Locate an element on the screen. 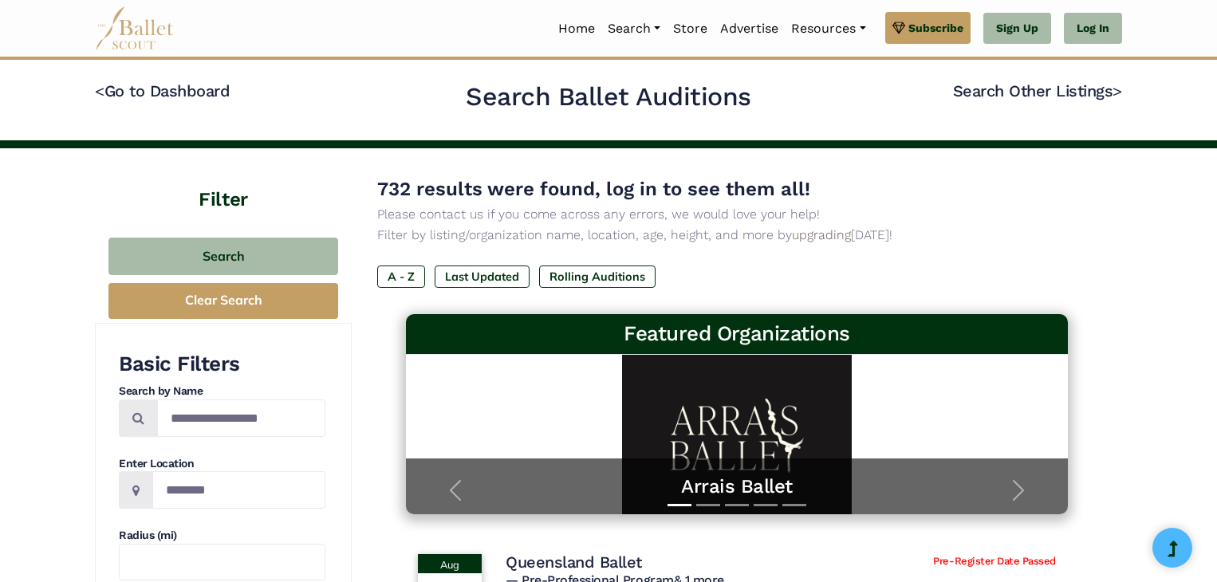  a: upgrading is located at coordinates (821, 234).